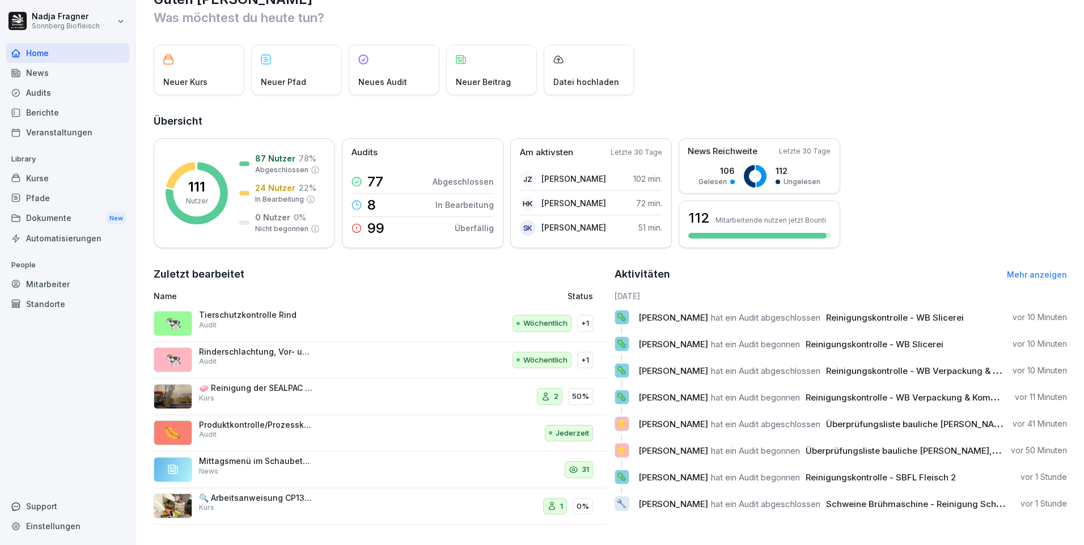 The height and width of the screenshot is (545, 1084). What do you see at coordinates (585, 361) in the screenshot?
I see `p: +1` at bounding box center [585, 361].